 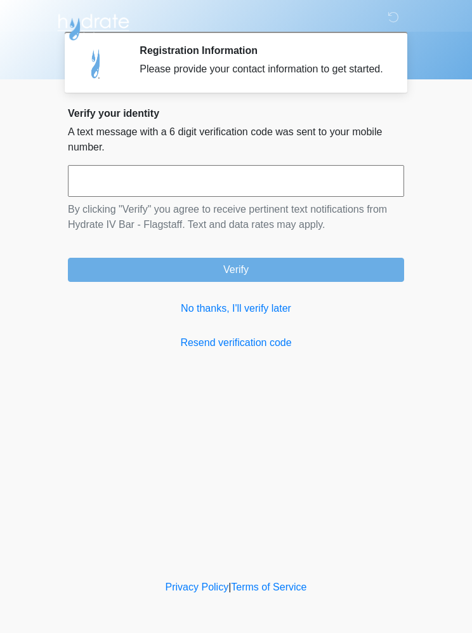 What do you see at coordinates (236, 217) in the screenshot?
I see `p: By clicking "Verify" you agree to receive pertinent text notifications from Hydrate IV Bar - Flag...` at bounding box center [236, 217].